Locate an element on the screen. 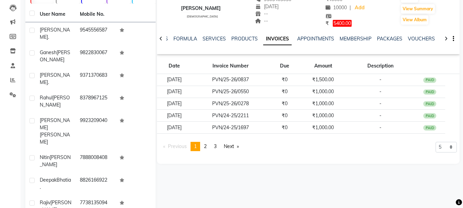 The width and height of the screenshot is (463, 208). td: PVN/25-26/0278 is located at coordinates (230, 103).